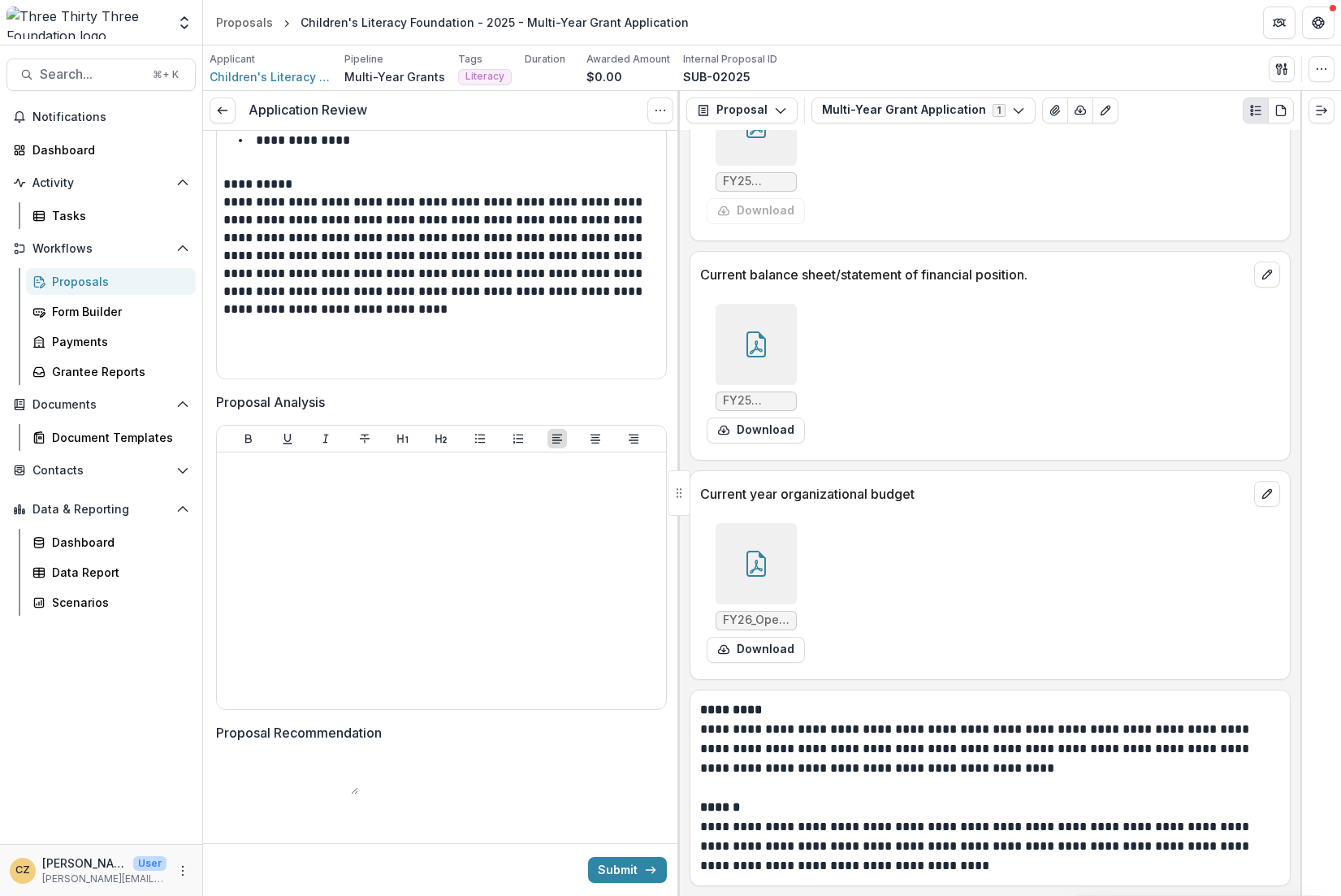 The image size is (1341, 896). Describe the element at coordinates (595, 438) in the screenshot. I see `button: Align Center` at that location.